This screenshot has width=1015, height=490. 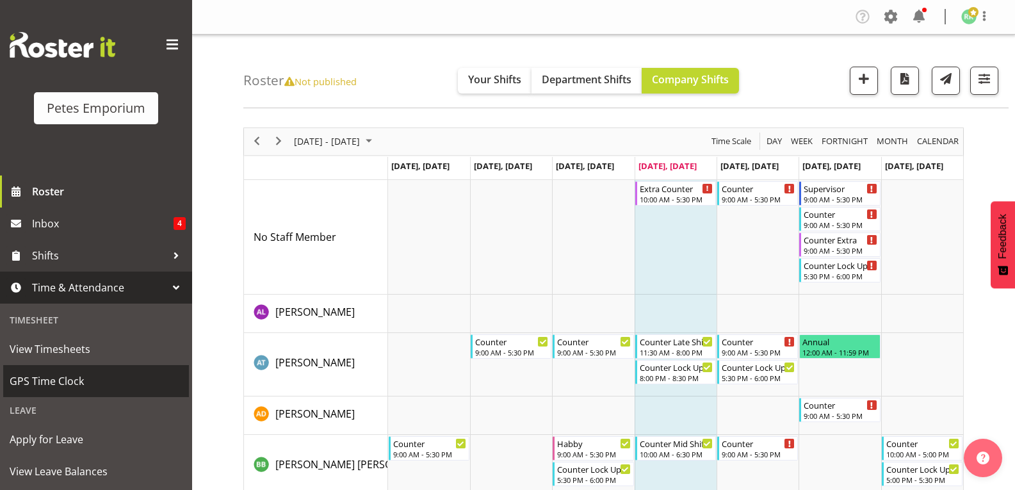 I want to click on button: Time Scale, so click(x=731, y=141).